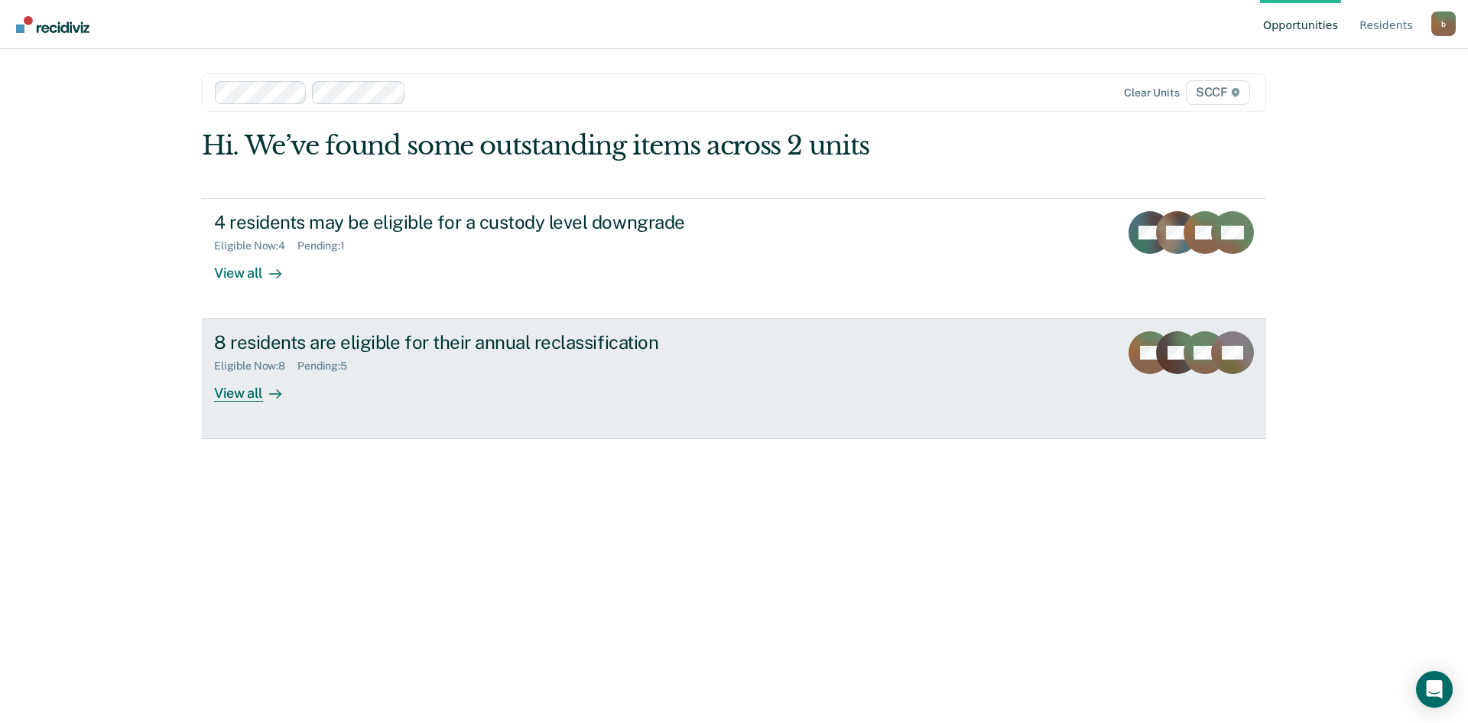 The image size is (1468, 723). I want to click on div: Open Intercom Messenger, so click(1435, 689).